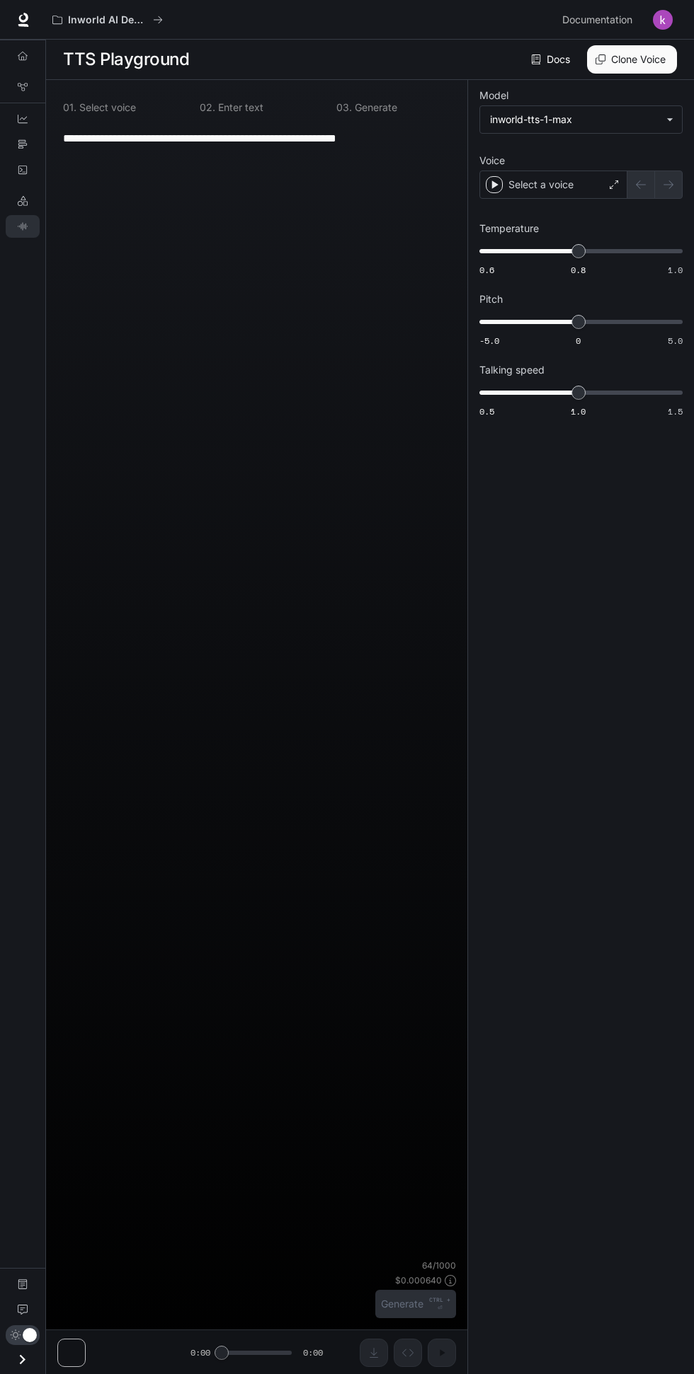 The image size is (694, 1374). I want to click on p: Generate, so click(374, 108).